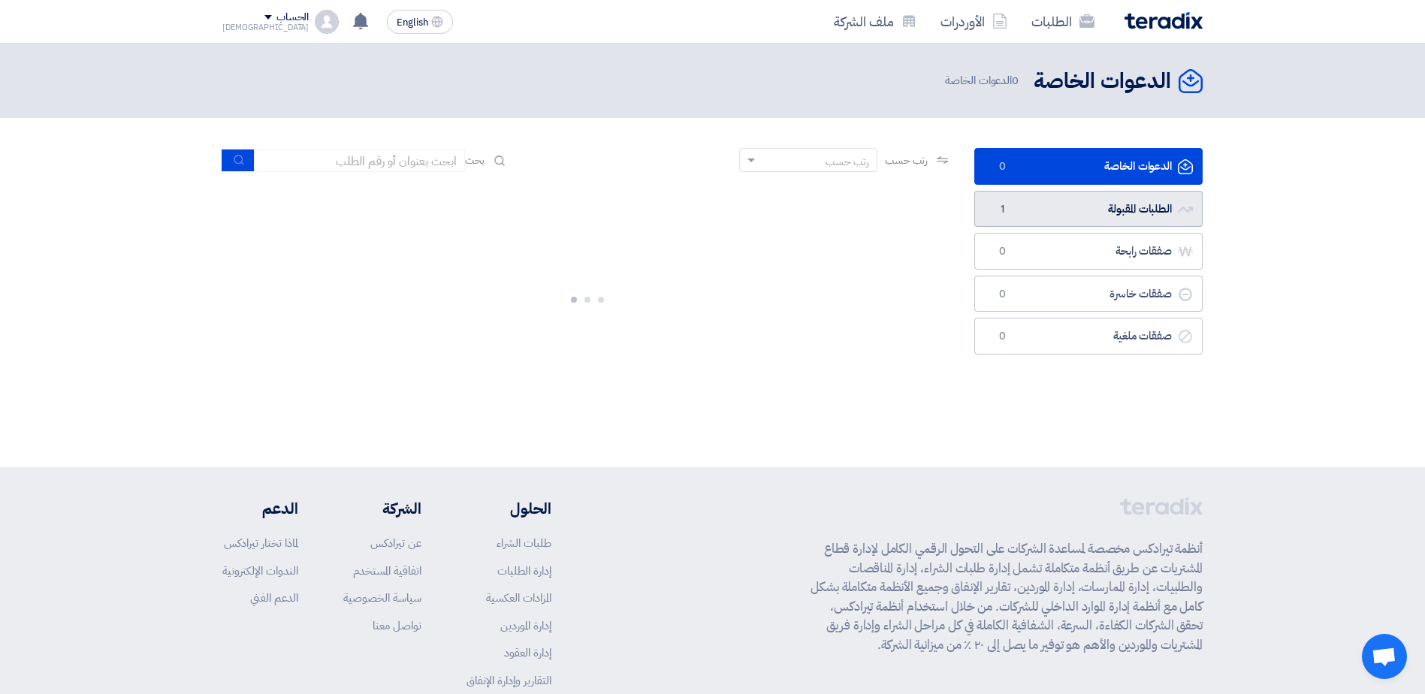 This screenshot has height=694, width=1425. What do you see at coordinates (1163, 20) in the screenshot?
I see `img: Teradix logo` at bounding box center [1163, 20].